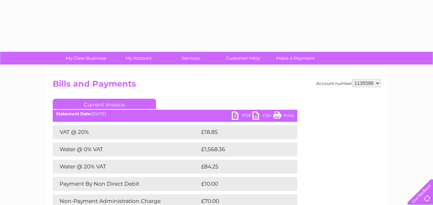 Image resolution: width=433 pixels, height=205 pixels. What do you see at coordinates (74, 113) in the screenshot?
I see `b: Statement Date:` at bounding box center [74, 113].